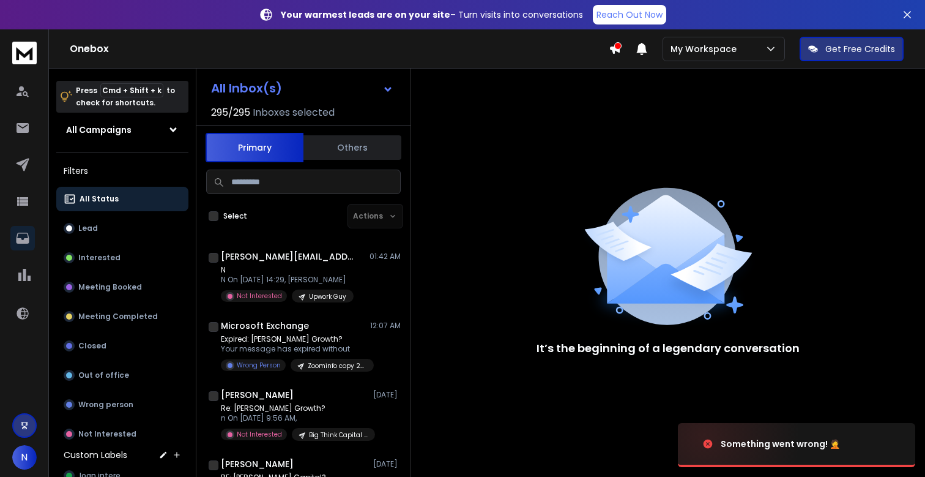  I want to click on h3: Inboxes selected, so click(294, 113).